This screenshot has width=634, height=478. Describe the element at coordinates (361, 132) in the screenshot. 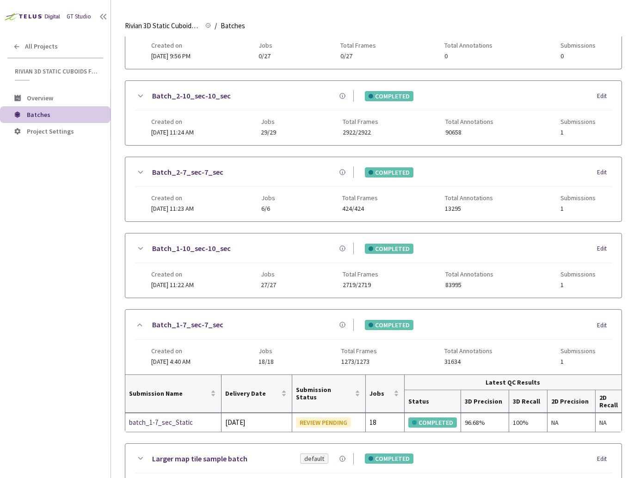

I see `span: 2922/2922` at that location.